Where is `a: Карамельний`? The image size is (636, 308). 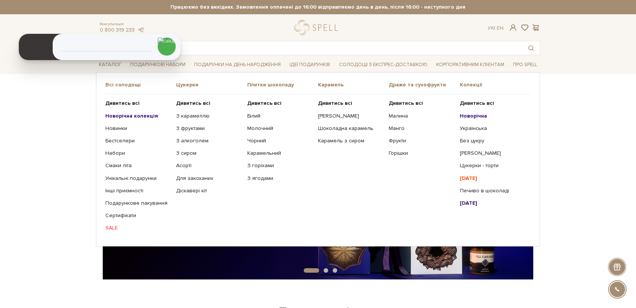 a: Карамельний is located at coordinates (279, 153).